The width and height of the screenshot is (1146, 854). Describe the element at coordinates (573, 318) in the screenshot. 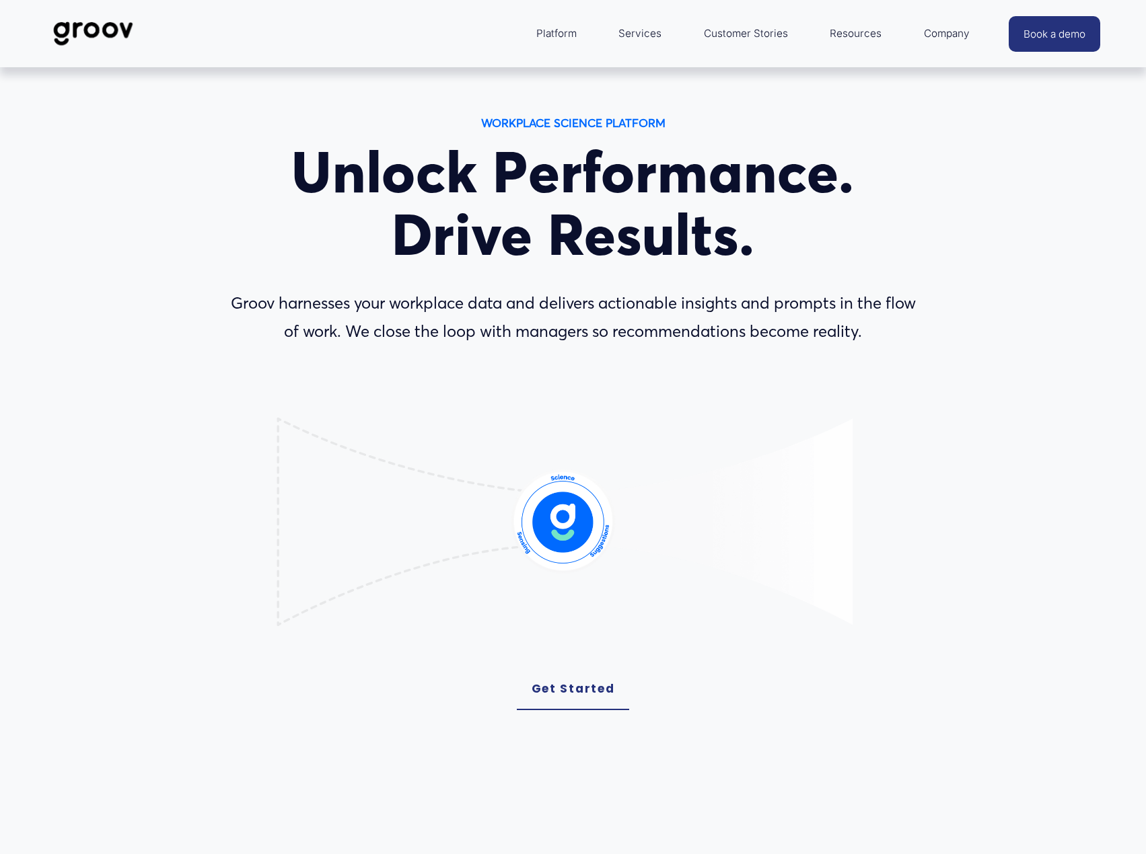

I see `p: Groov harnesses your workplace data and delivers actionable insights and prompts in the flow of w...` at that location.